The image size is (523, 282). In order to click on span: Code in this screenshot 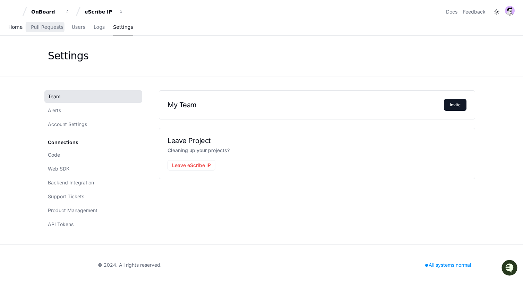, I will do `click(54, 155)`.